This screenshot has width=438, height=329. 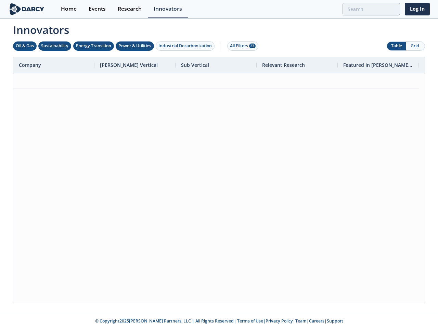 I want to click on div: Home, so click(x=69, y=9).